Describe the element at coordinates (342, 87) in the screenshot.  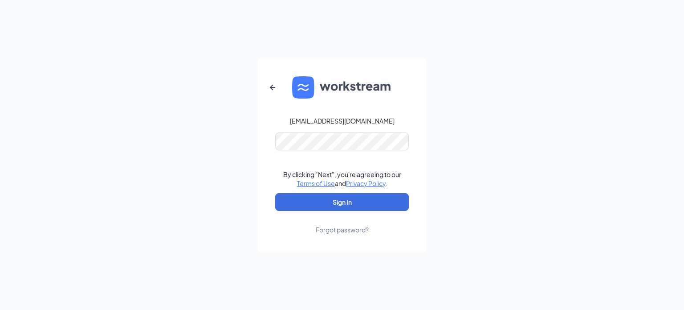
I see `img: WS logo and Workstream text` at that location.